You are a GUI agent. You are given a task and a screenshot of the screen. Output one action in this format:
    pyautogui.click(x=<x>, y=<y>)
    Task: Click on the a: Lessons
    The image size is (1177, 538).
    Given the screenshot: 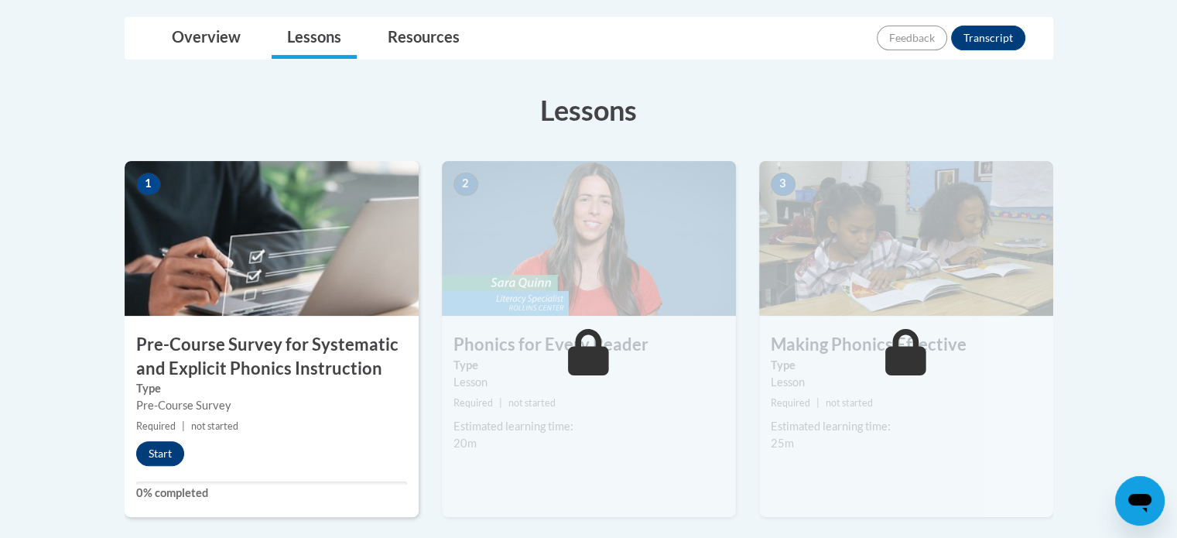 What is the action you would take?
    pyautogui.click(x=314, y=38)
    